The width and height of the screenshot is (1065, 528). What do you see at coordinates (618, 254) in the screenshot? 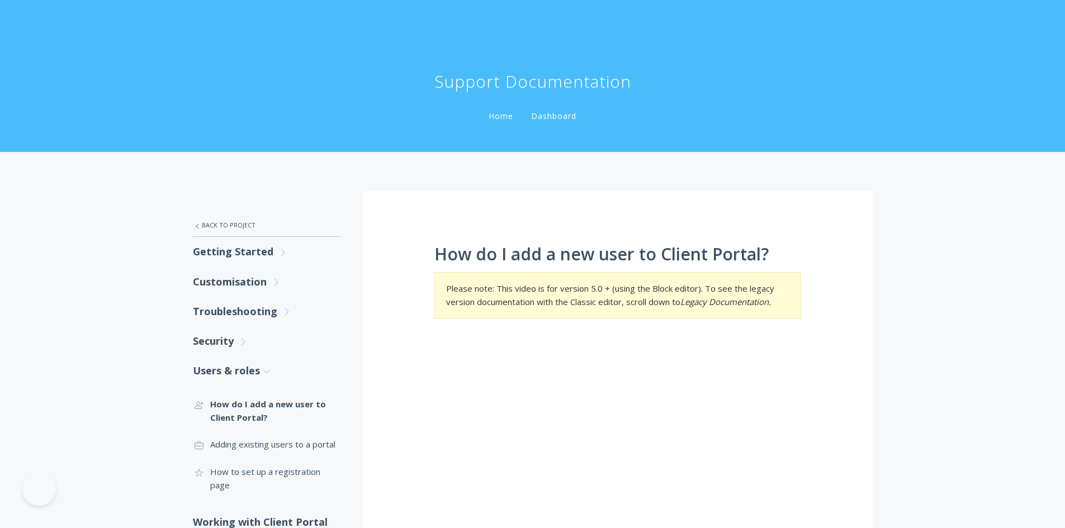
I see `h1: How do I add a new user to Client Portal?` at bounding box center [618, 254].